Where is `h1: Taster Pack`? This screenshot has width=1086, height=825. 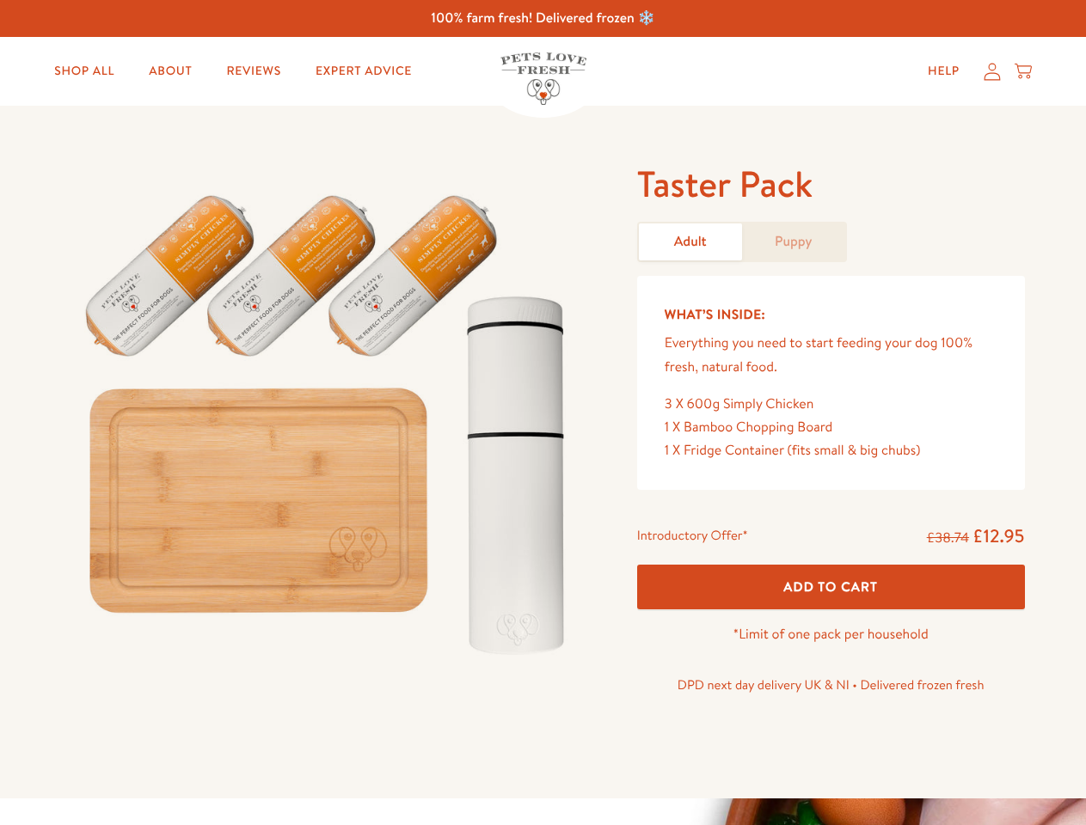 h1: Taster Pack is located at coordinates (830, 184).